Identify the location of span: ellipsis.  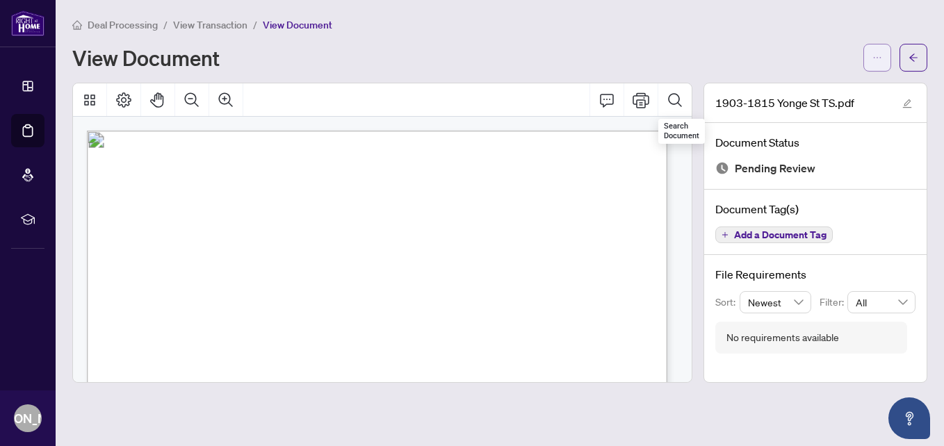
(877, 58).